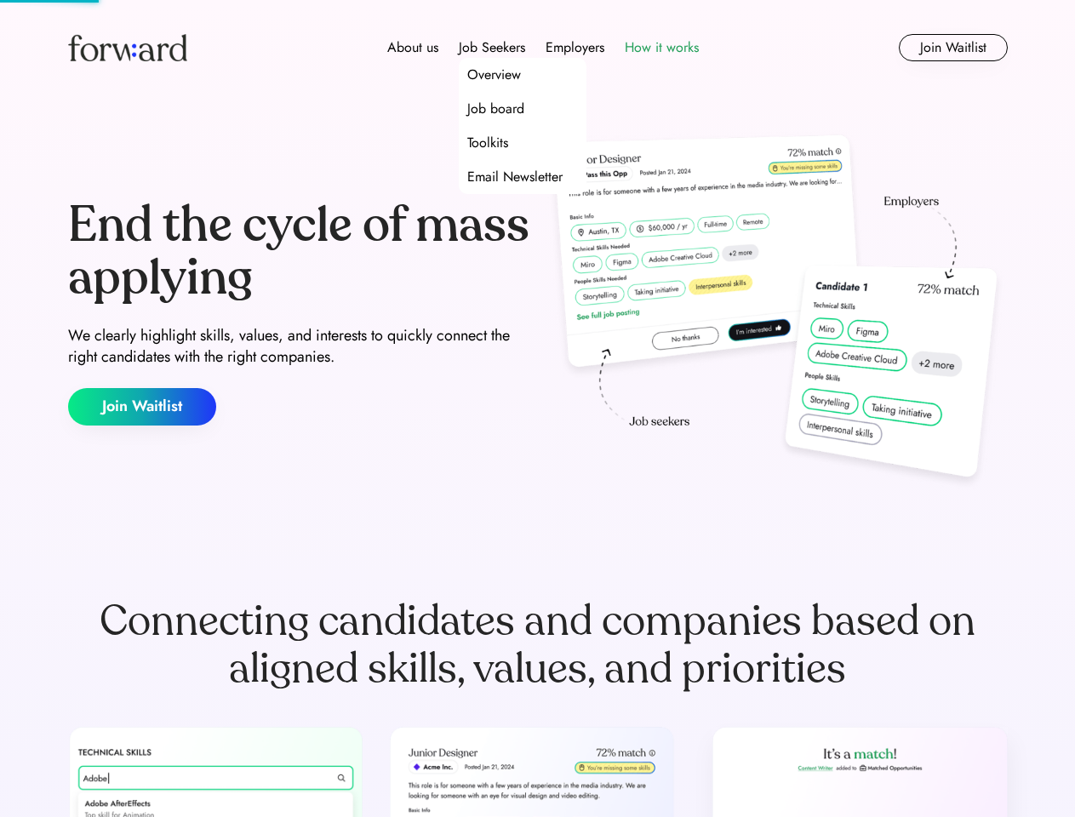 This screenshot has height=817, width=1075. Describe the element at coordinates (128, 48) in the screenshot. I see `img: Forward logo` at that location.